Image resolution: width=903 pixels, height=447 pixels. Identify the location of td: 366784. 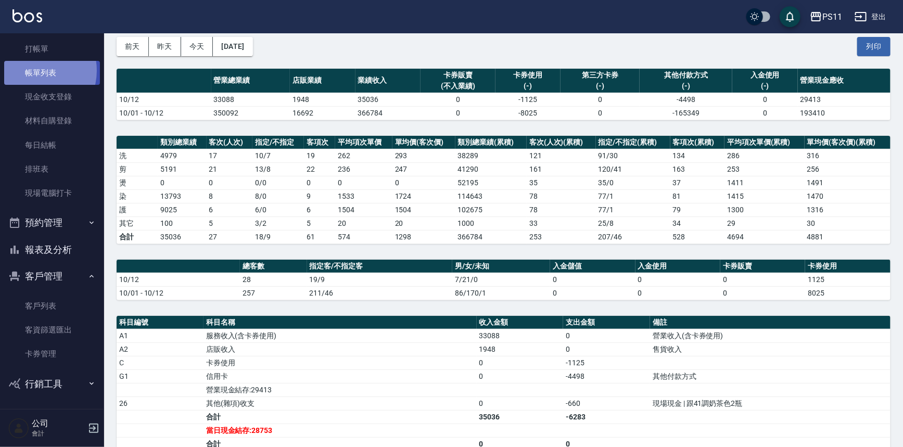
(491, 237).